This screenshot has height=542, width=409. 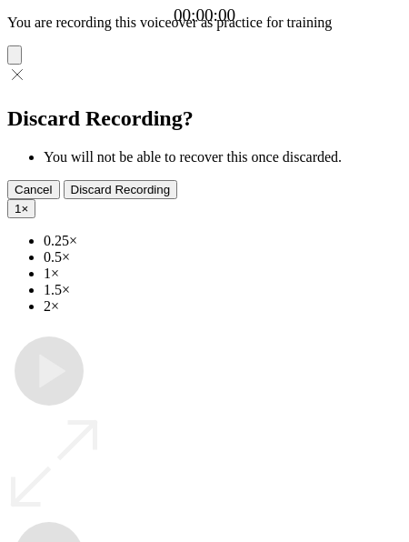 I want to click on button: 1×, so click(x=21, y=208).